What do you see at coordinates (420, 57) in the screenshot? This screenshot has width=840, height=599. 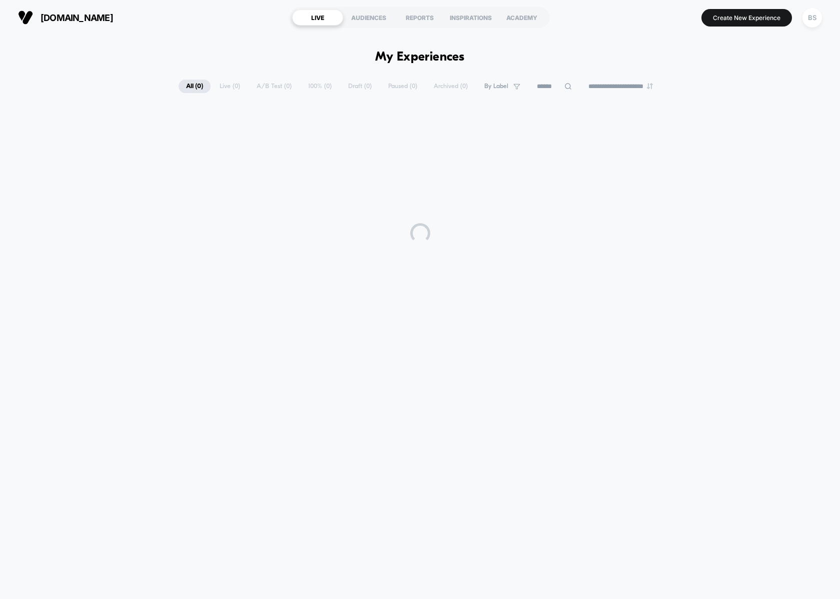 I see `h1: My Experiences` at bounding box center [420, 57].